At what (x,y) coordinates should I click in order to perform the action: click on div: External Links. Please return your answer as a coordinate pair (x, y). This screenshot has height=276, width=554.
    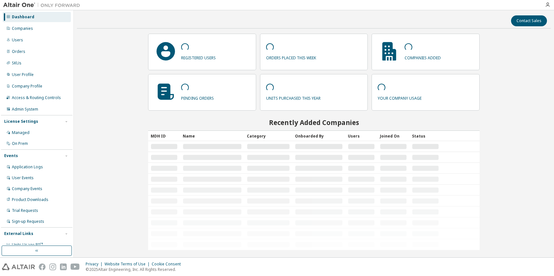
    Looking at the image, I should click on (19, 234).